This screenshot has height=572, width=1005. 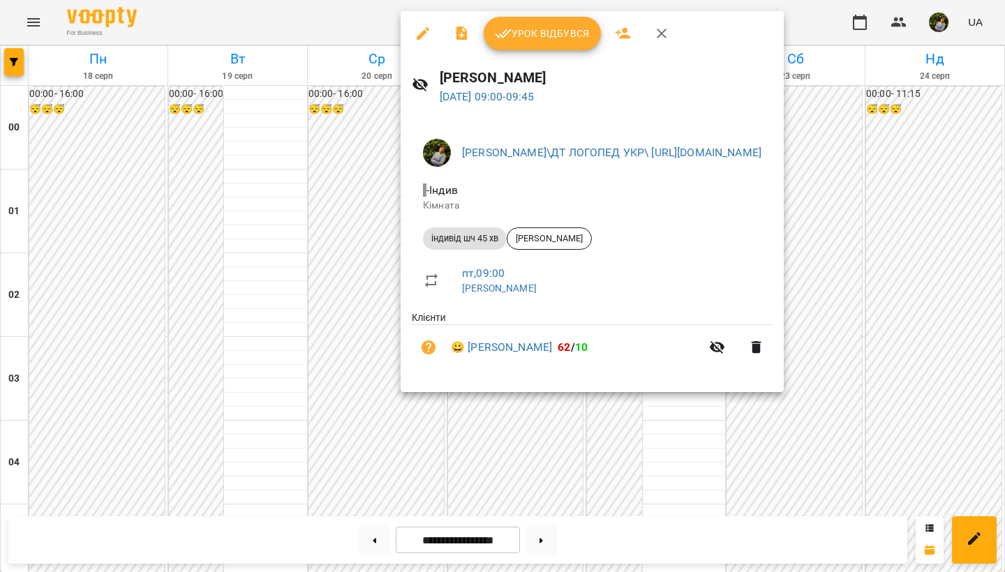 I want to click on span: 10, so click(x=581, y=347).